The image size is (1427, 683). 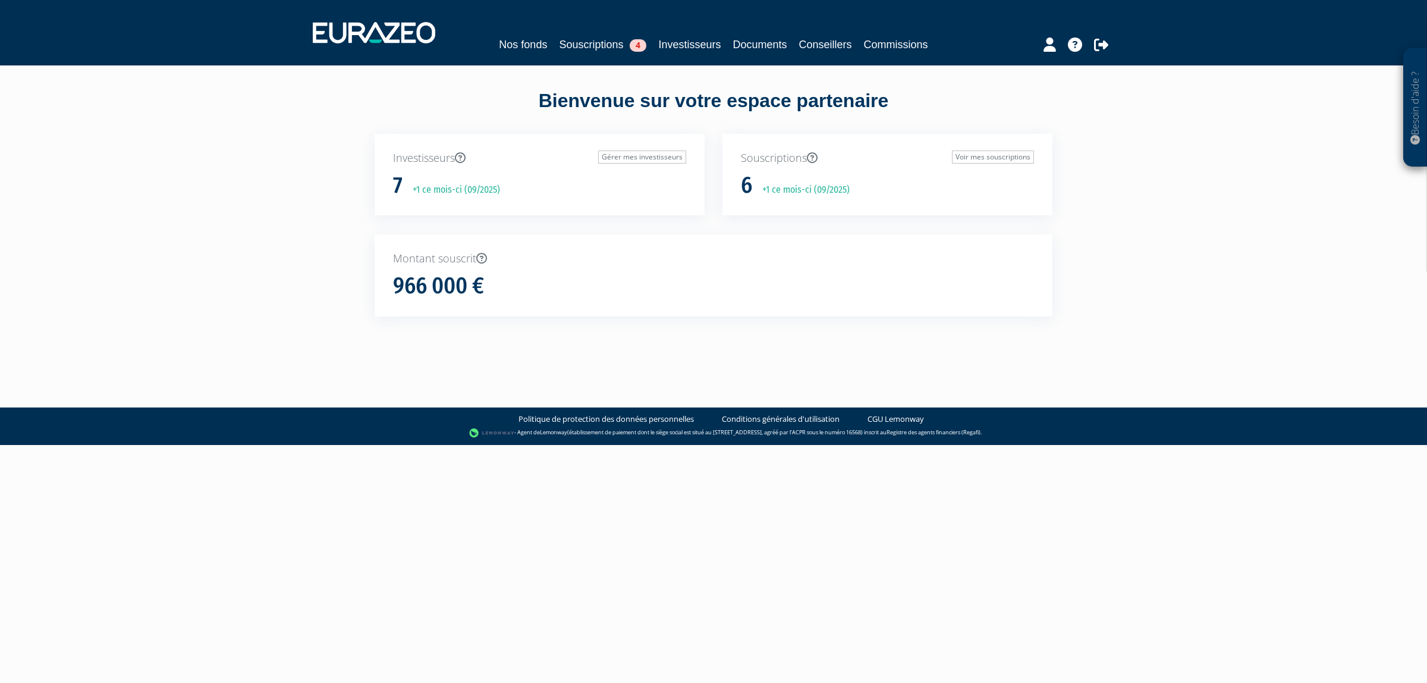 I want to click on a: Souscriptions4, so click(x=602, y=45).